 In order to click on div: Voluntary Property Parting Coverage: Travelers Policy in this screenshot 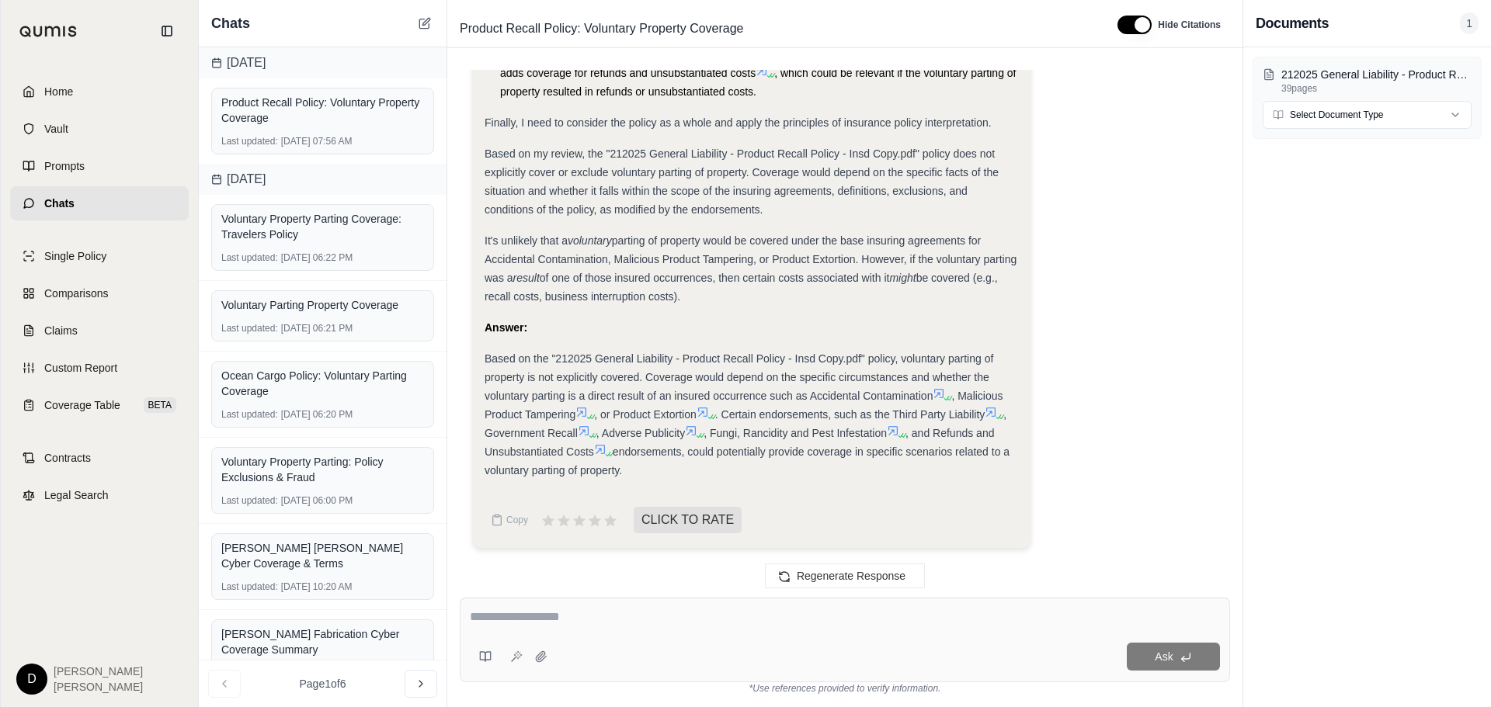, I will do `click(322, 227)`.